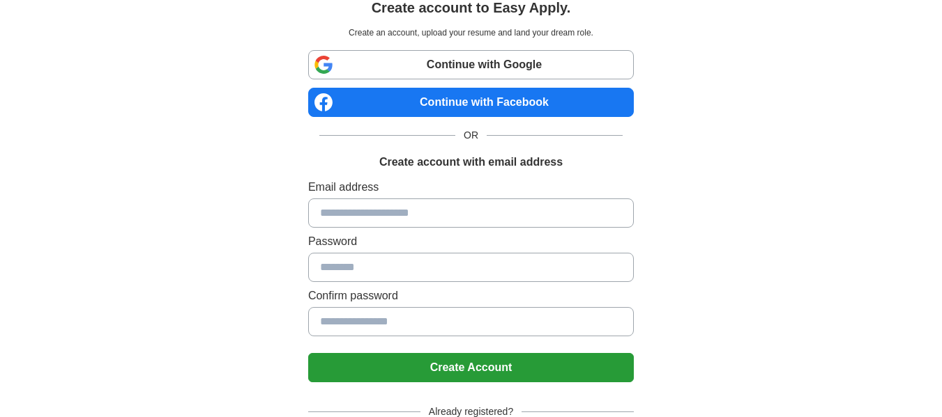 The width and height of the screenshot is (942, 417). I want to click on label: Email address, so click(470, 187).